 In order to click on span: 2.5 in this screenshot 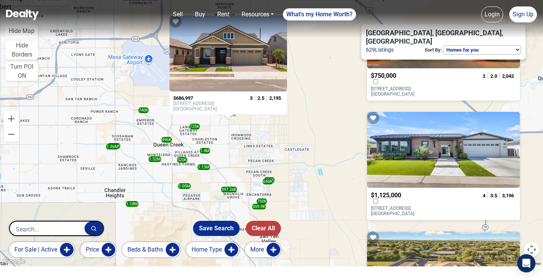, I will do `click(261, 98)`.